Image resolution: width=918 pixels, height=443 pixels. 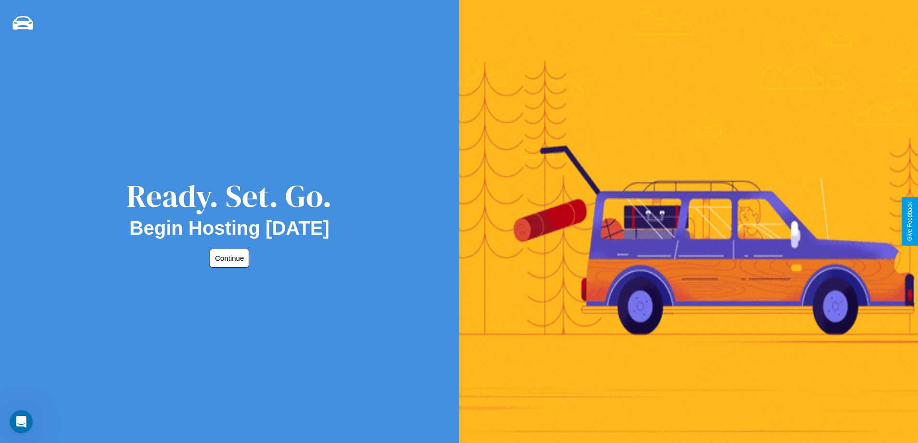 What do you see at coordinates (229, 196) in the screenshot?
I see `div: Ready. Set. Go.` at bounding box center [229, 196].